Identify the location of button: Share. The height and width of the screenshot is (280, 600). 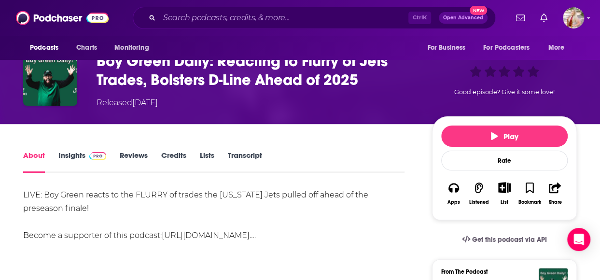
(555, 193).